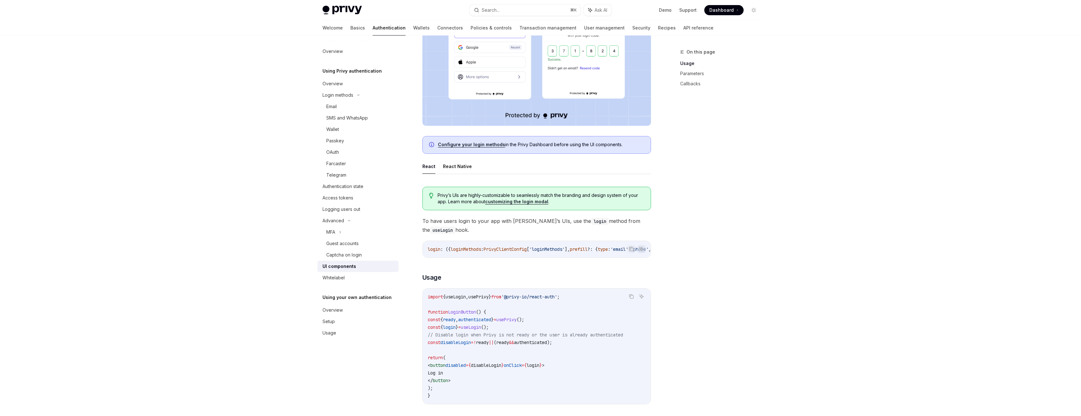 The width and height of the screenshot is (1081, 416). What do you see at coordinates (547, 249) in the screenshot?
I see `span: 'loginMethods'` at bounding box center [547, 249].